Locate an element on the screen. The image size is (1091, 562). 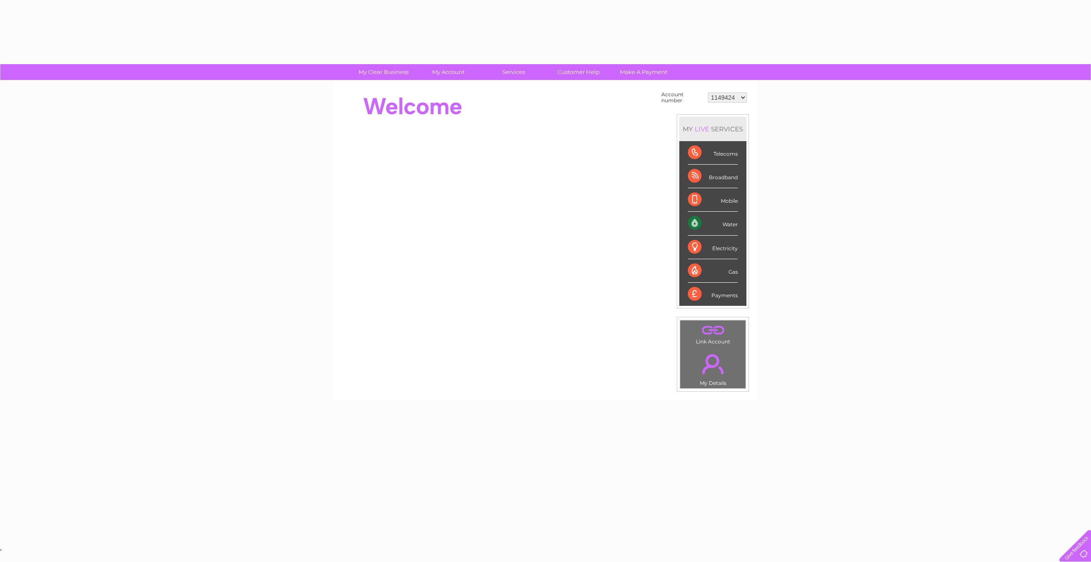
div: Payments is located at coordinates (713, 294).